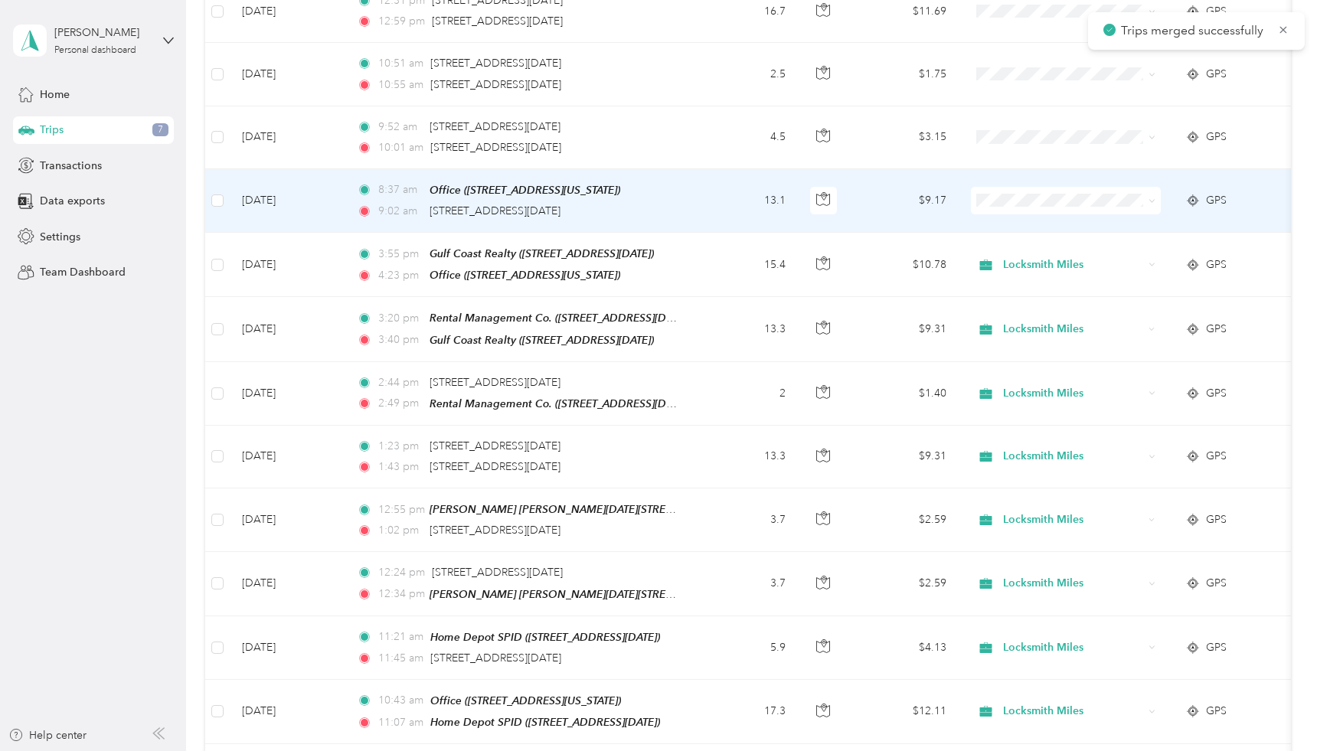  I want to click on td: $12.11, so click(905, 712).